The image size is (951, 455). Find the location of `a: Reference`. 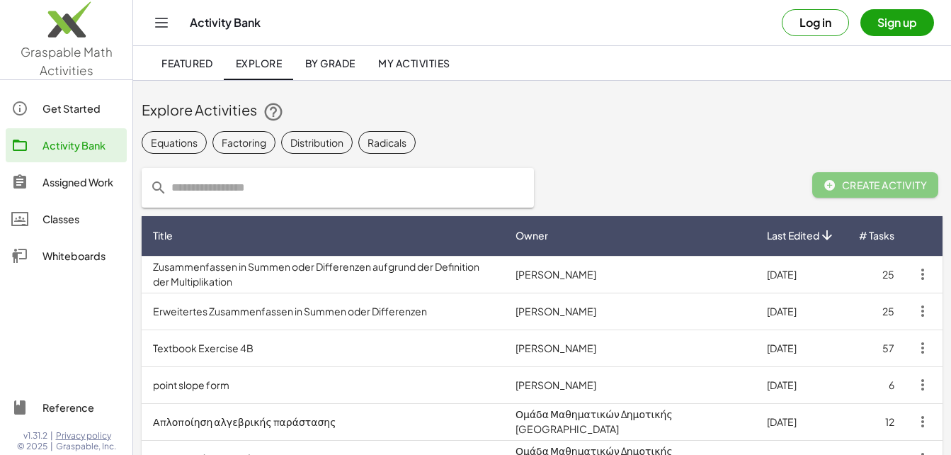

a: Reference is located at coordinates (66, 407).